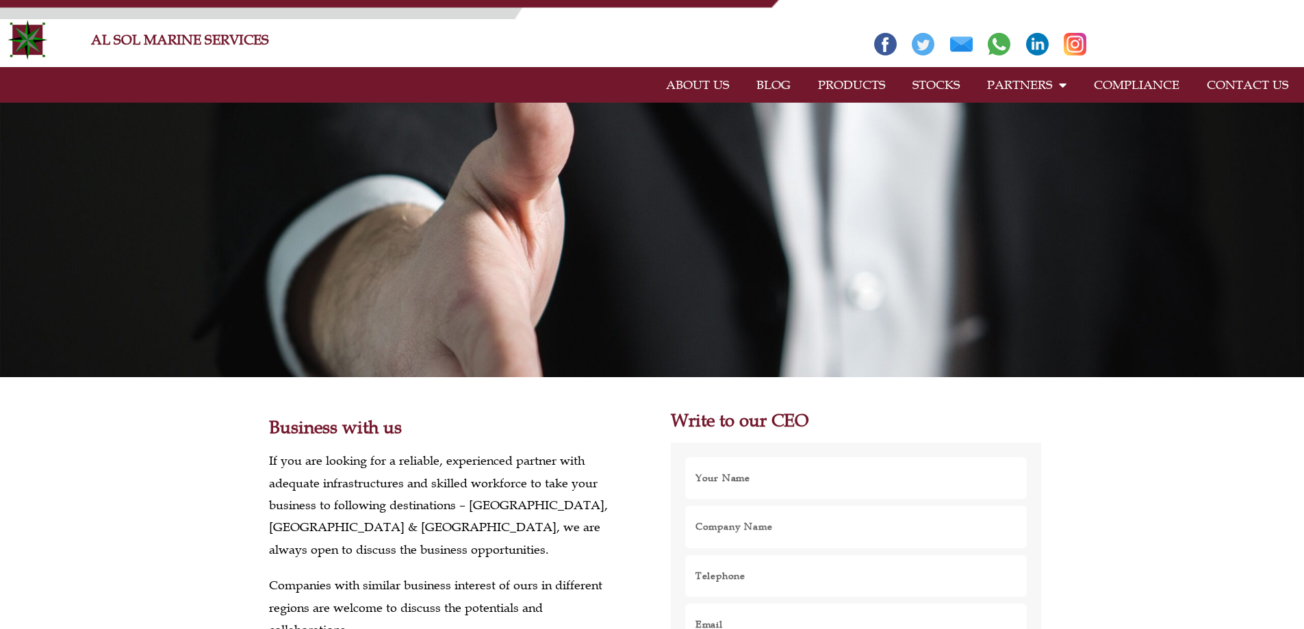 Image resolution: width=1304 pixels, height=629 pixels. I want to click on img: Alsolmarine-logo, so click(27, 40).